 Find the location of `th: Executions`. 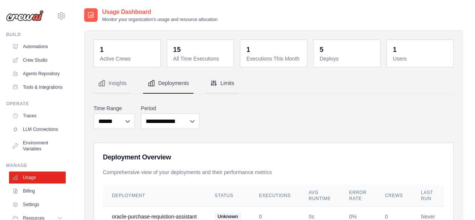

th: Executions is located at coordinates (275, 195).